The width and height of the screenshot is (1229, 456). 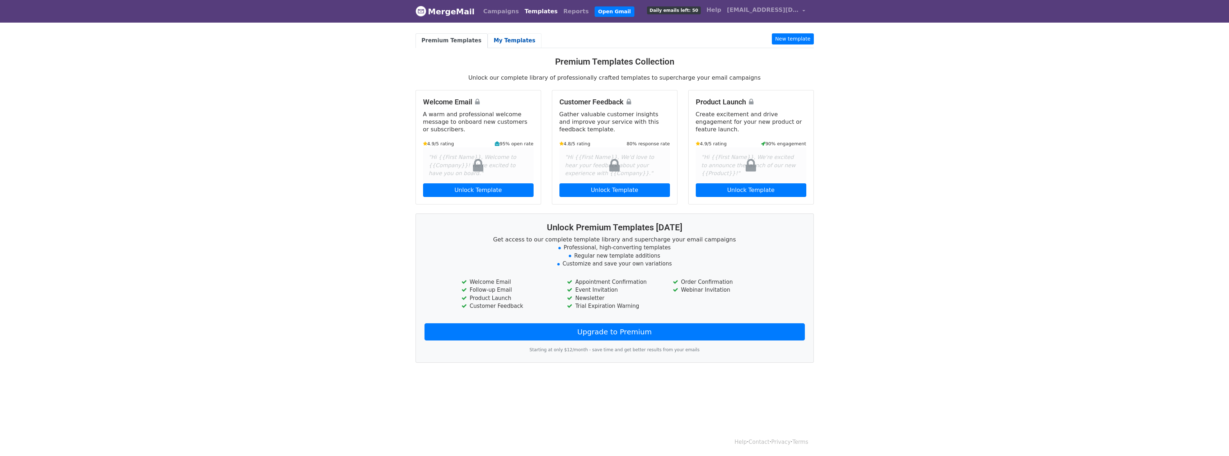 I want to click on a: Campaigns, so click(x=501, y=11).